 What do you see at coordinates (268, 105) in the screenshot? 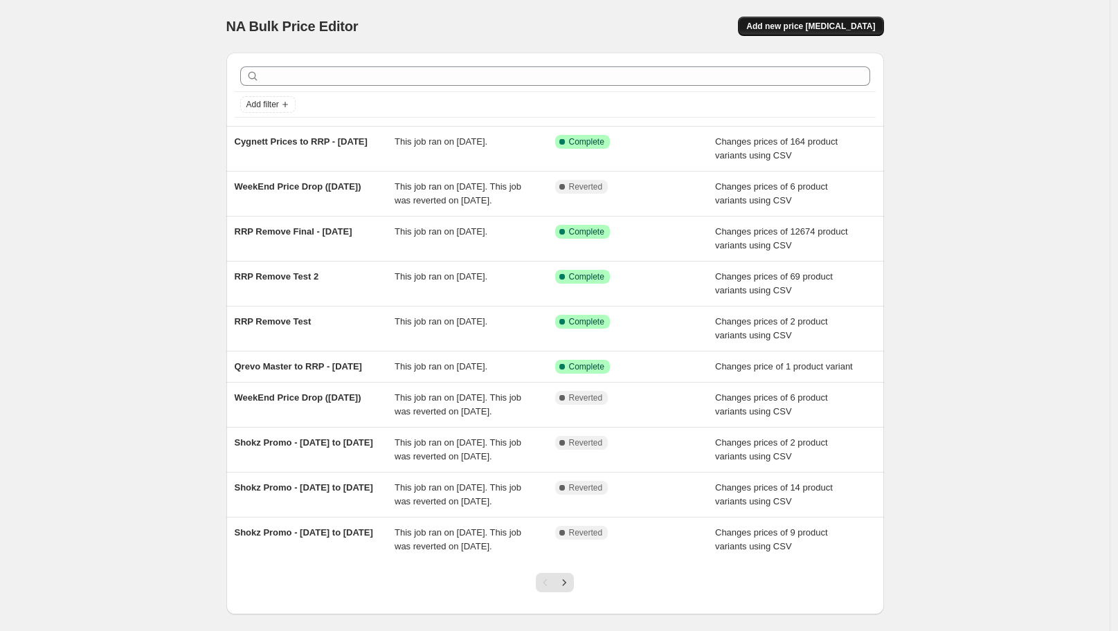
I see `button: Add filter` at bounding box center [268, 105].